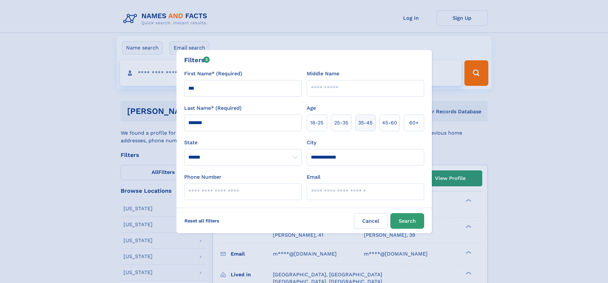 This screenshot has width=608, height=283. What do you see at coordinates (202, 221) in the screenshot?
I see `label: Reset all filters` at bounding box center [202, 221].